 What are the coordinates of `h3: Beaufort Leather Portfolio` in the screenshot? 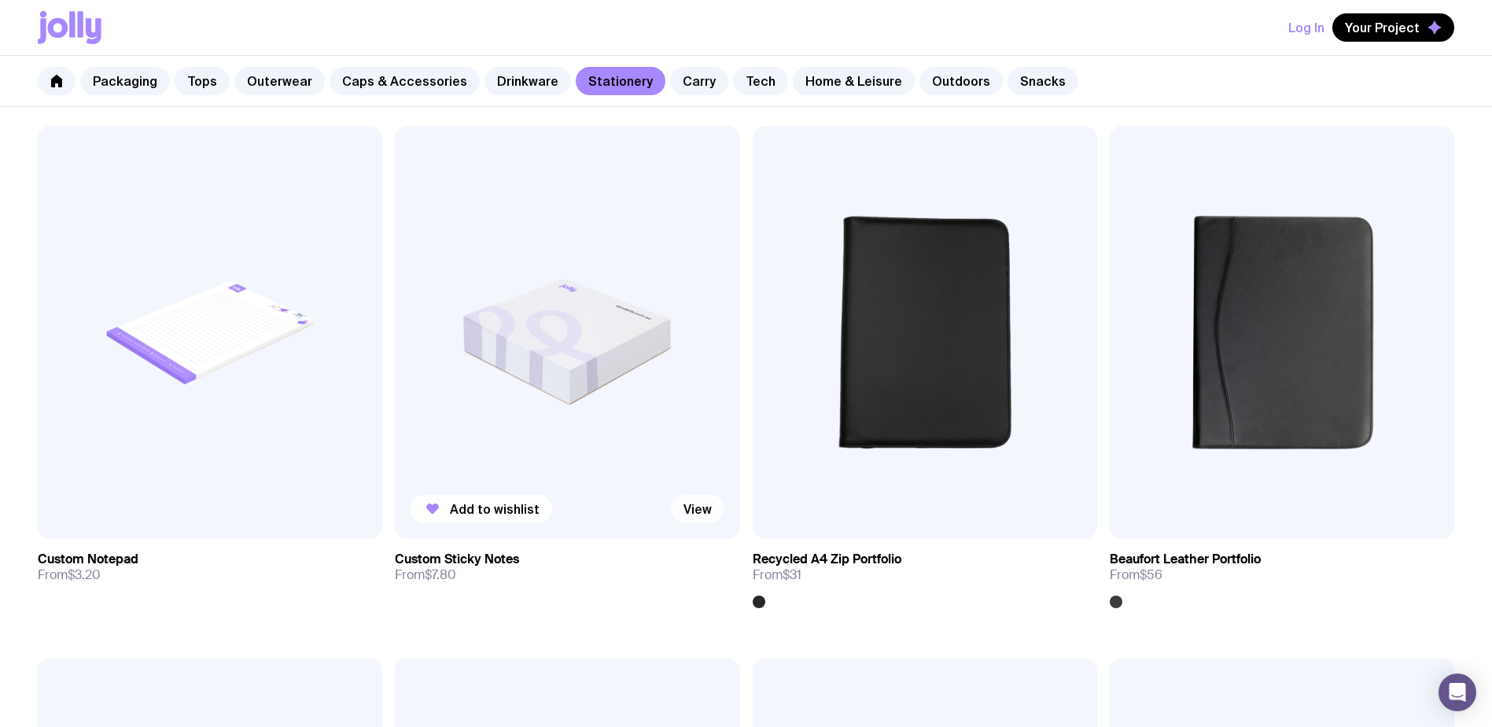 It's located at (1186, 559).